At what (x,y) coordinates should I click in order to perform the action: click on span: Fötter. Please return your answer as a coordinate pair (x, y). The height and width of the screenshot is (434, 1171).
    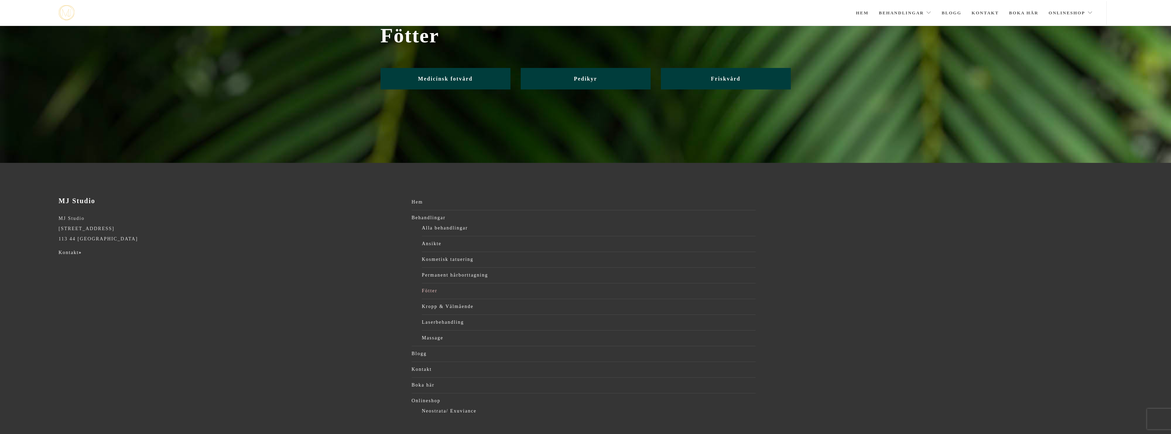
    Looking at the image, I should click on (586, 36).